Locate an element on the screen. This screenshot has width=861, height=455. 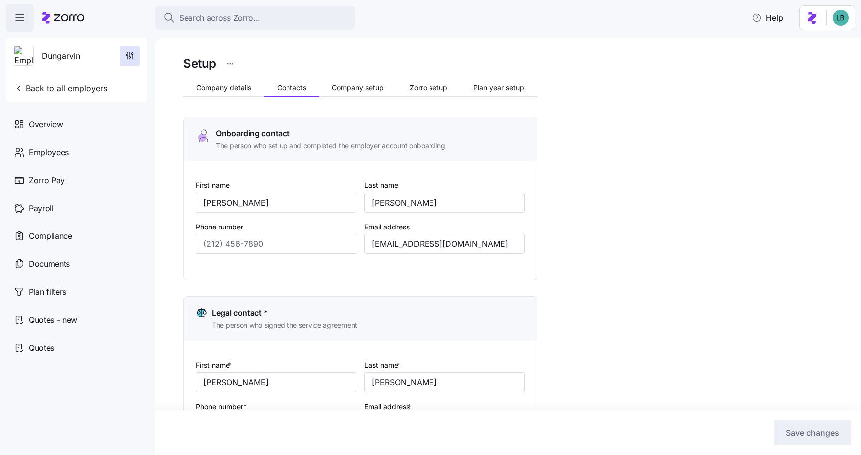
img: Employer logo is located at coordinates (24, 56).